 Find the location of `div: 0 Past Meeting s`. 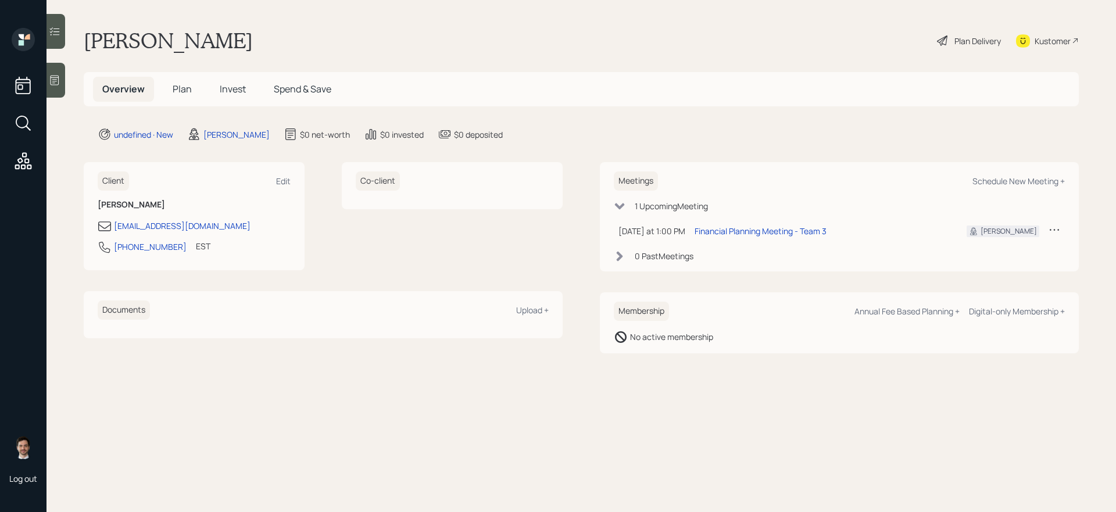

div: 0 Past Meeting s is located at coordinates (664, 256).